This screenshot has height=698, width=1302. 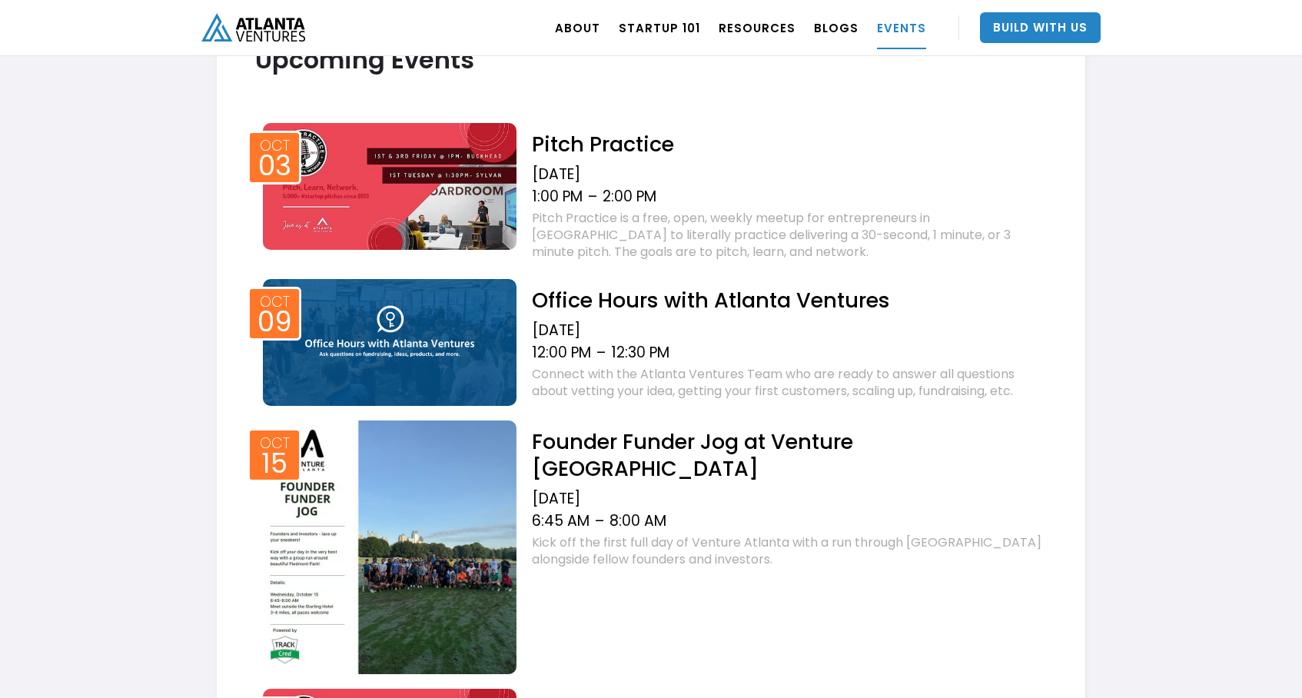 I want to click on a: Startup 101, so click(x=659, y=28).